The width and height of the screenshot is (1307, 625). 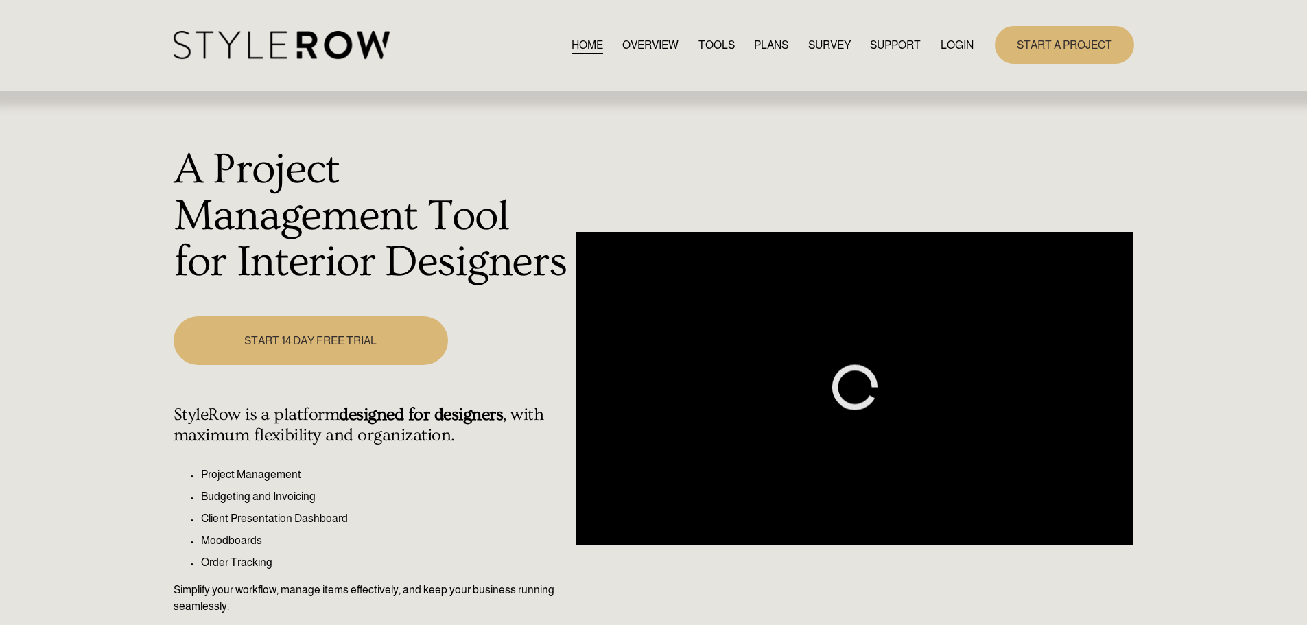 I want to click on p: Order Tracking, so click(x=385, y=562).